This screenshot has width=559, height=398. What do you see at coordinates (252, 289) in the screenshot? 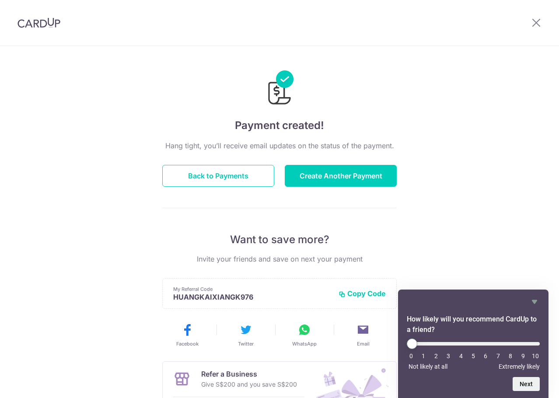
I see `p: My Referral Code` at bounding box center [252, 289].